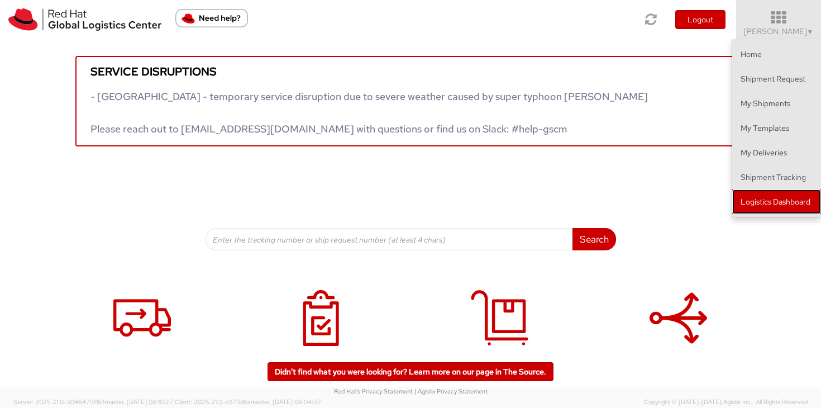 This screenshot has height=408, width=821. What do you see at coordinates (594, 239) in the screenshot?
I see `button: Search` at bounding box center [594, 239].